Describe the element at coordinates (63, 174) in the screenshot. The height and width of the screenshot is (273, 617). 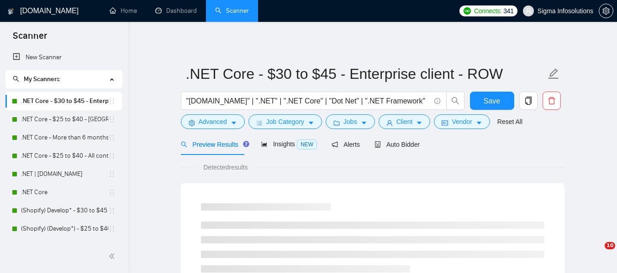
I see `li: .NET | ASP.NET` at that location.